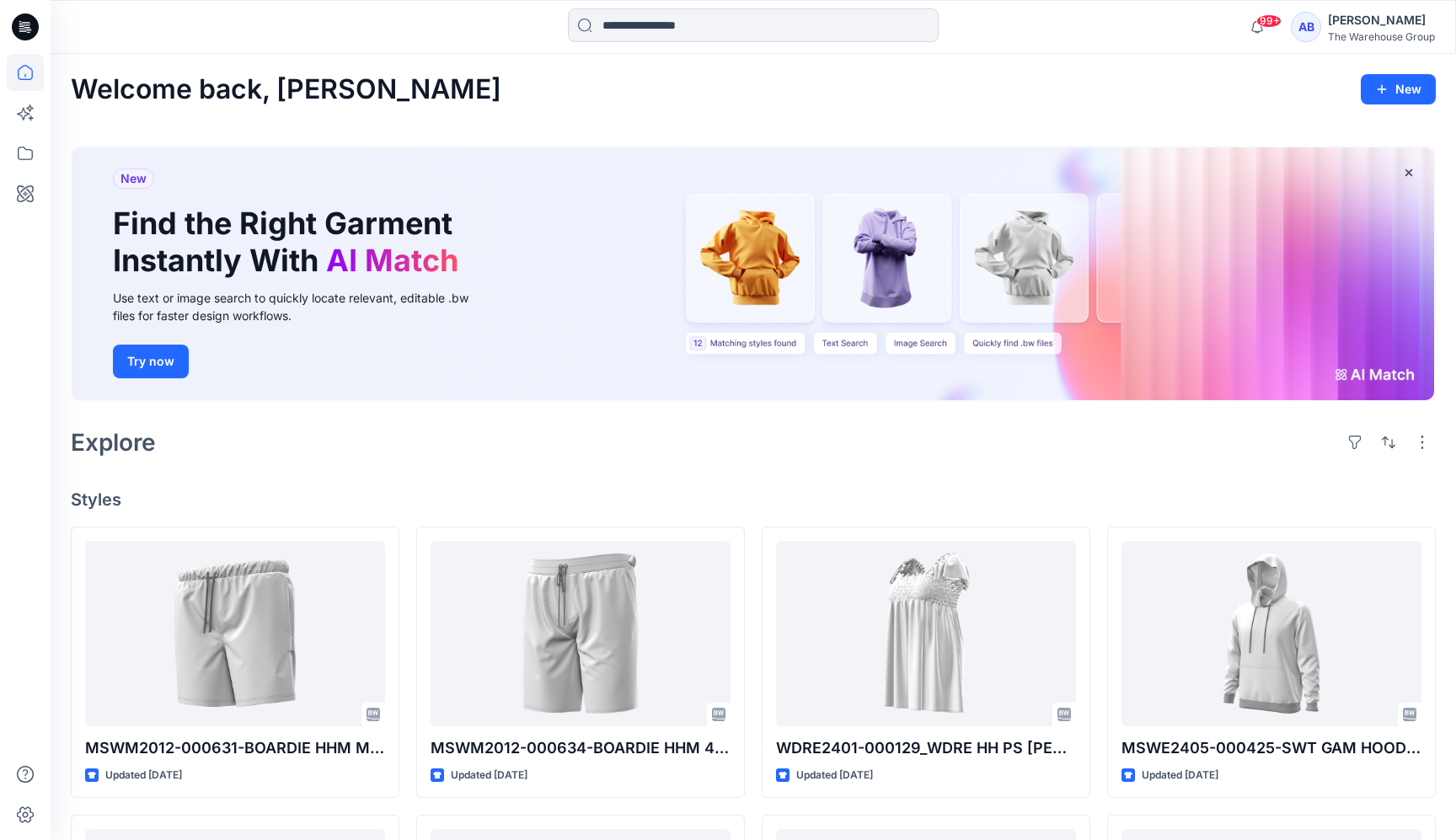  Describe the element at coordinates (133, 179) in the screenshot. I see `span: New` at that location.